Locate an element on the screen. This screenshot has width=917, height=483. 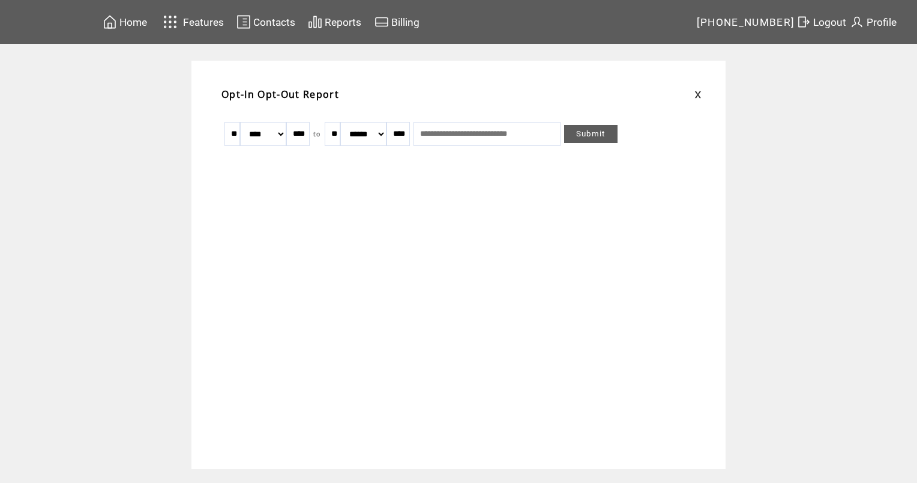
span: Billing is located at coordinates (405, 22).